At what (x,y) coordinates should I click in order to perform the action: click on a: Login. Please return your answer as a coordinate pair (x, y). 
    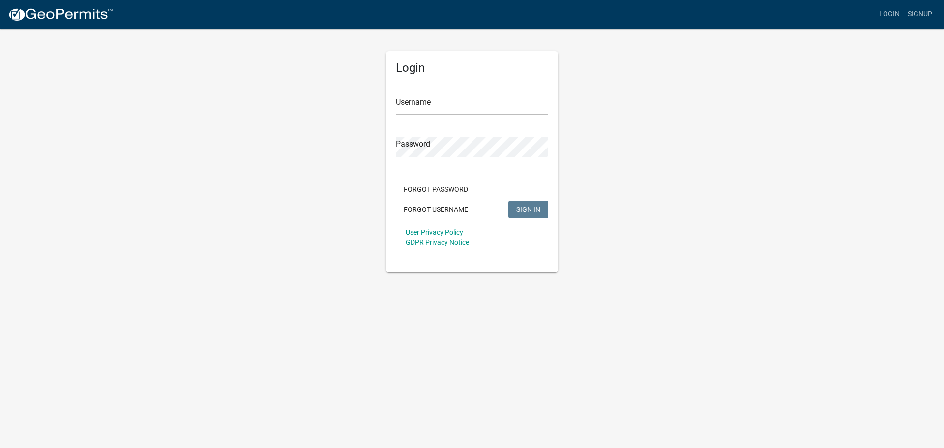
    Looking at the image, I should click on (889, 14).